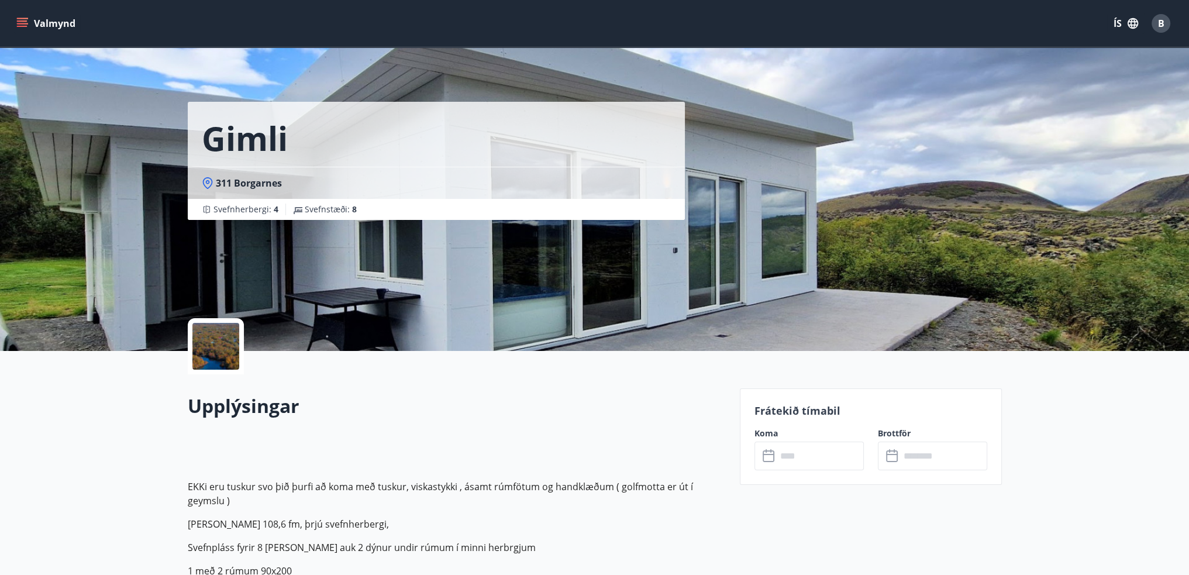 Image resolution: width=1189 pixels, height=575 pixels. What do you see at coordinates (1161, 23) in the screenshot?
I see `button: B` at bounding box center [1161, 23].